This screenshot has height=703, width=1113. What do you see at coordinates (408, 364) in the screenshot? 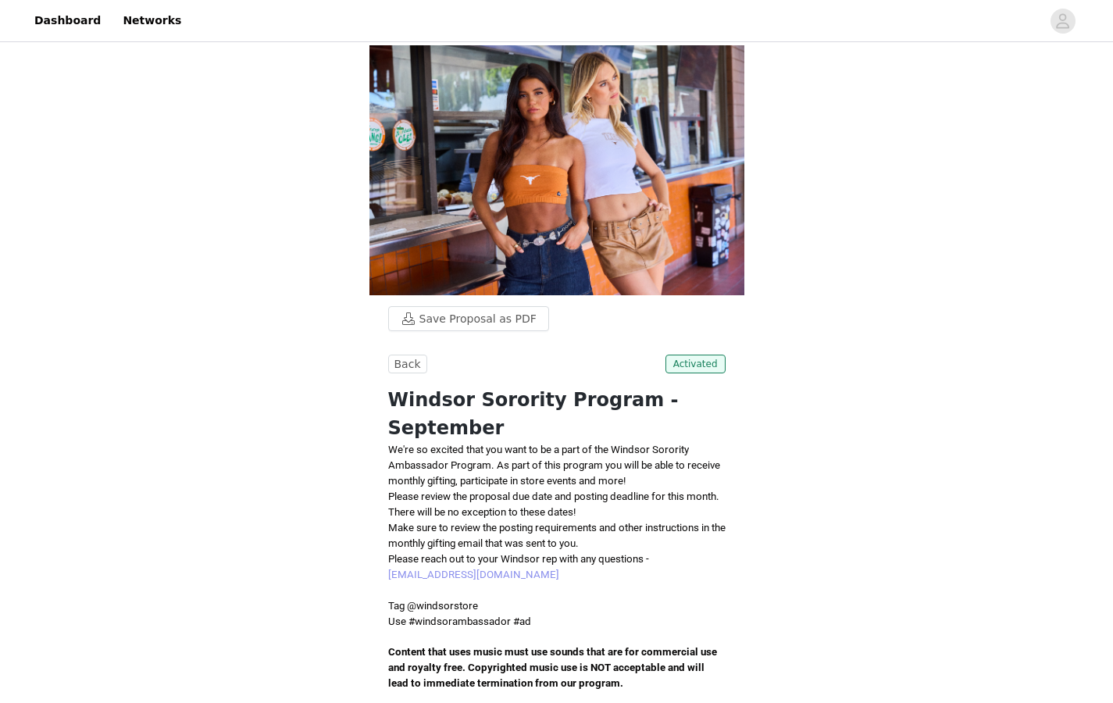
I see `button: Back` at bounding box center [408, 364].